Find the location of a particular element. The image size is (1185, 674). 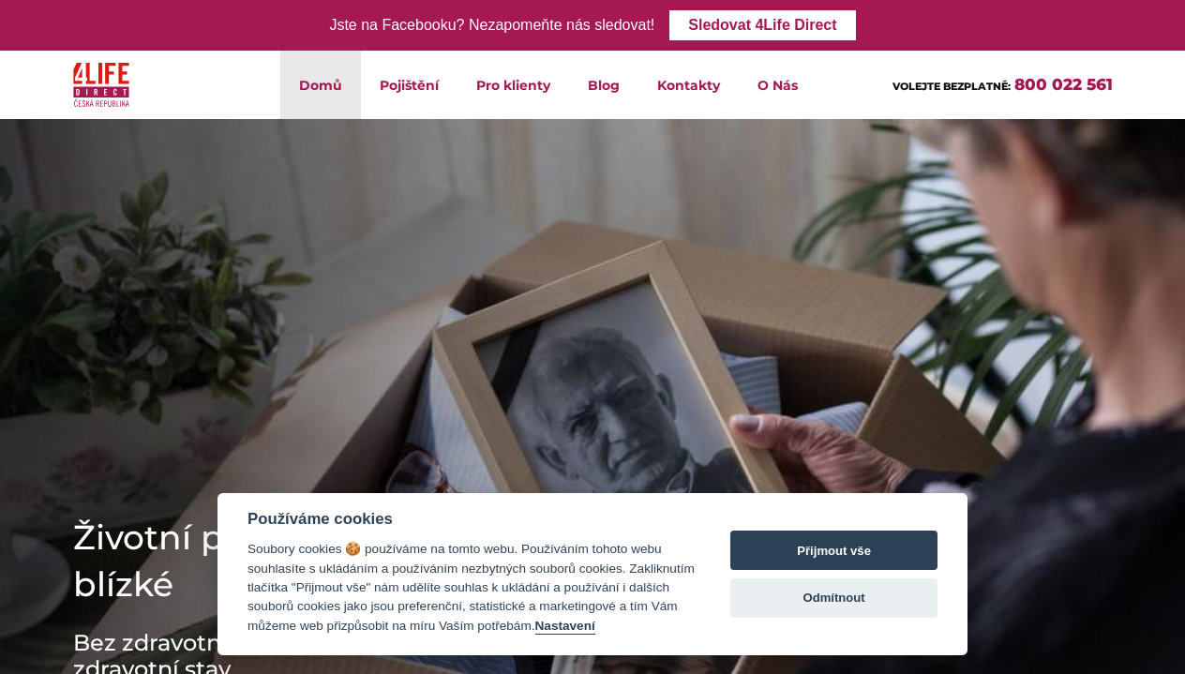

a: Sledovat 4Life Direct is located at coordinates (762, 25).